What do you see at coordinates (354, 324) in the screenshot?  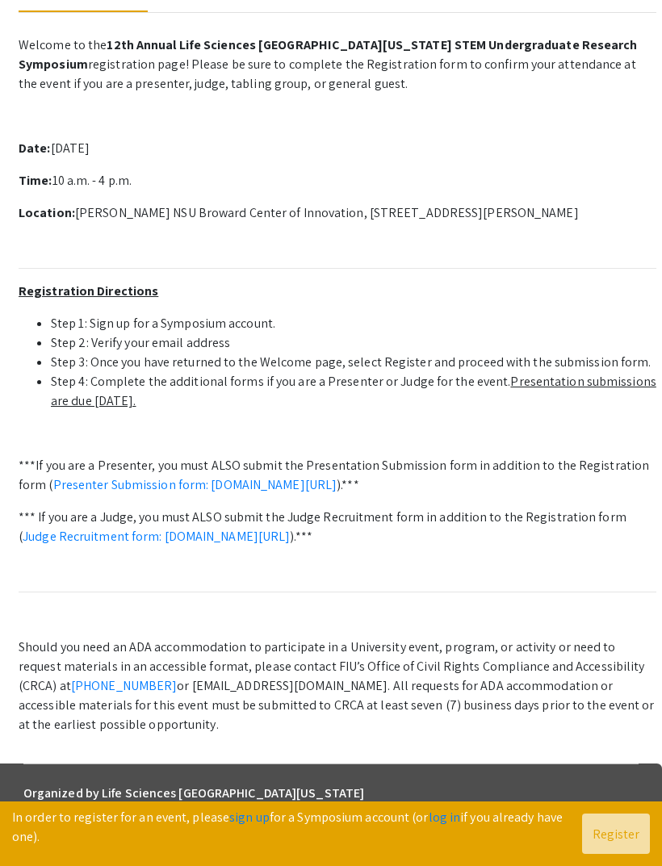 I see `li: Step 1: Sign up for a Symposium account.` at bounding box center [354, 324].